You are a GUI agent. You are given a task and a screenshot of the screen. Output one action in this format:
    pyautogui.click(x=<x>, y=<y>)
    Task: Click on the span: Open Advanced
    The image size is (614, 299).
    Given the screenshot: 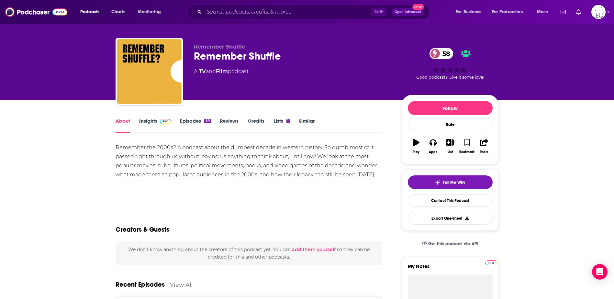 What is the action you would take?
    pyautogui.click(x=408, y=12)
    